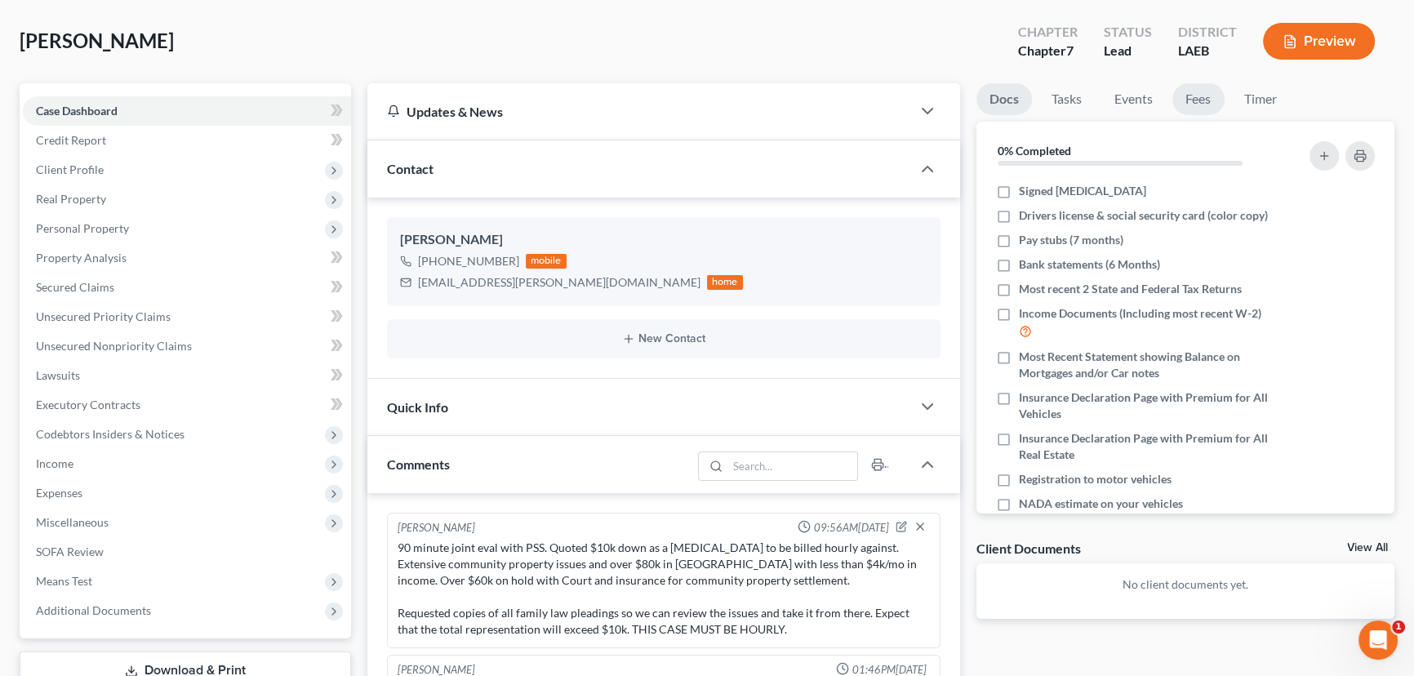 The width and height of the screenshot is (1414, 676). I want to click on span: Pay stubs (7 months), so click(1071, 240).